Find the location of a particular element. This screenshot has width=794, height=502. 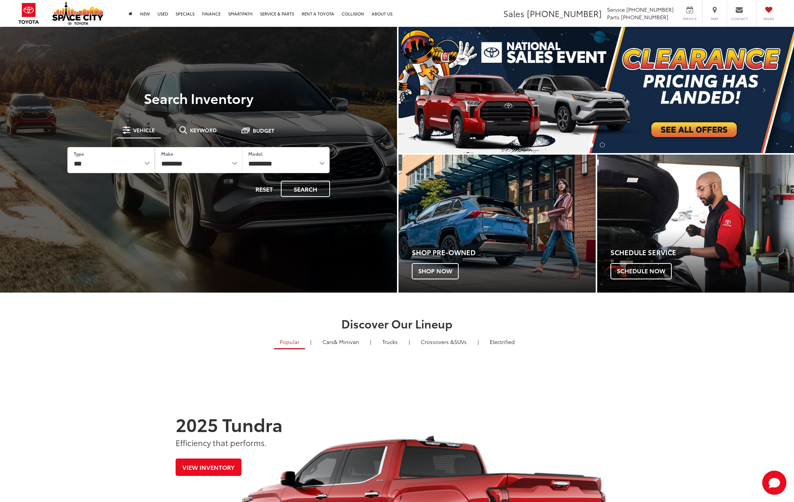

span: Sales is located at coordinates (514, 13).